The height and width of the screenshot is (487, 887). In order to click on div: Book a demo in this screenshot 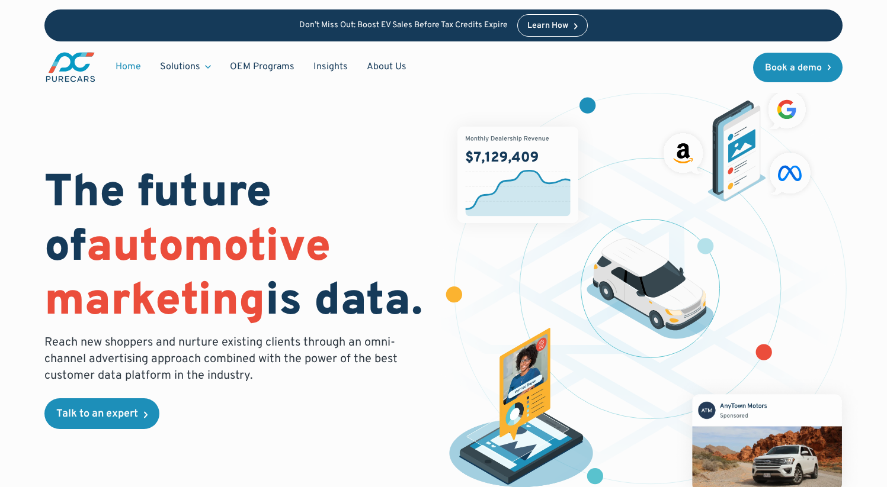, I will do `click(793, 68)`.